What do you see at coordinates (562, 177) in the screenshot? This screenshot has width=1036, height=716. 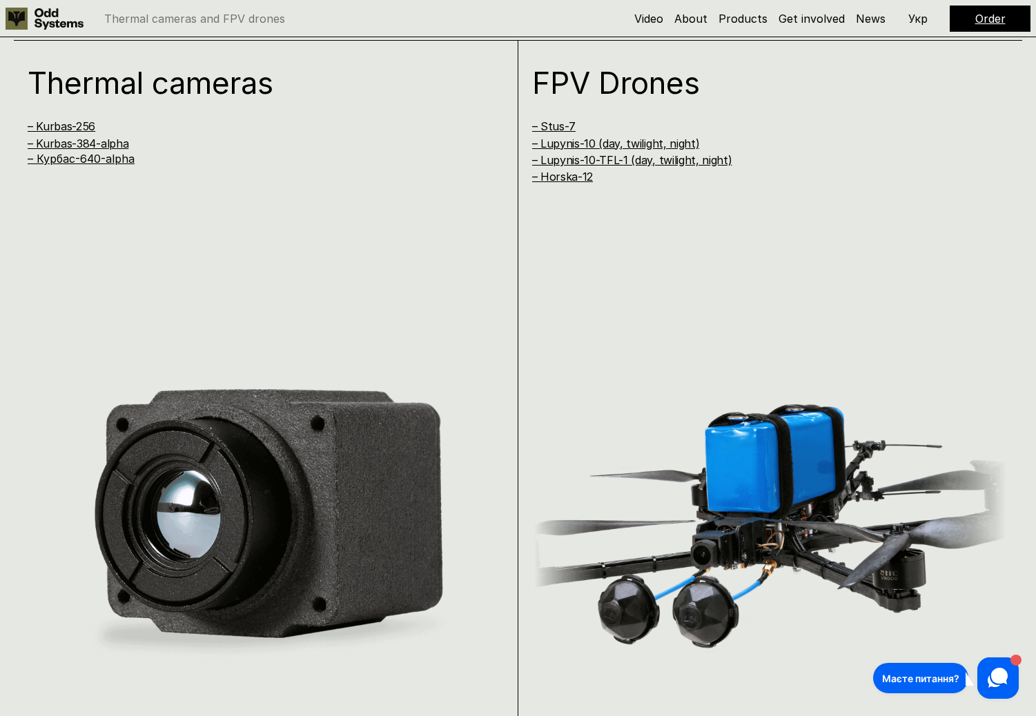 I see `a: – Horska-12` at bounding box center [562, 177].